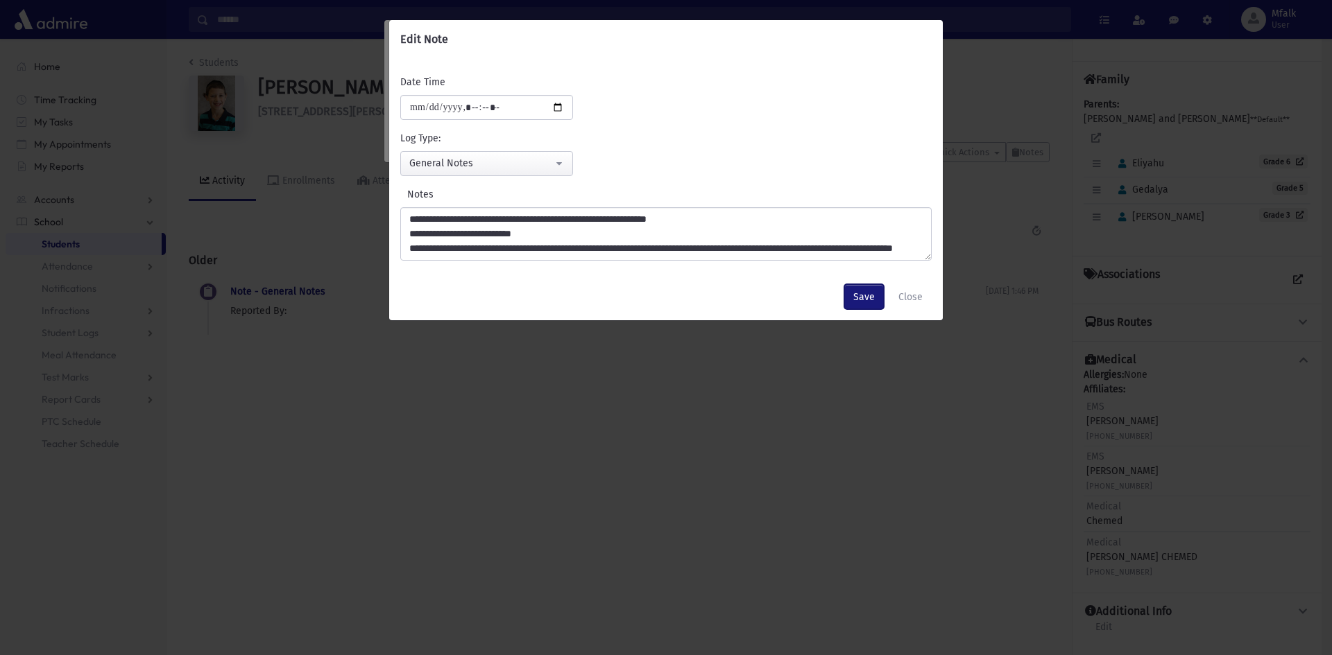 Image resolution: width=1332 pixels, height=655 pixels. What do you see at coordinates (422, 82) in the screenshot?
I see `label: Date Time` at bounding box center [422, 82].